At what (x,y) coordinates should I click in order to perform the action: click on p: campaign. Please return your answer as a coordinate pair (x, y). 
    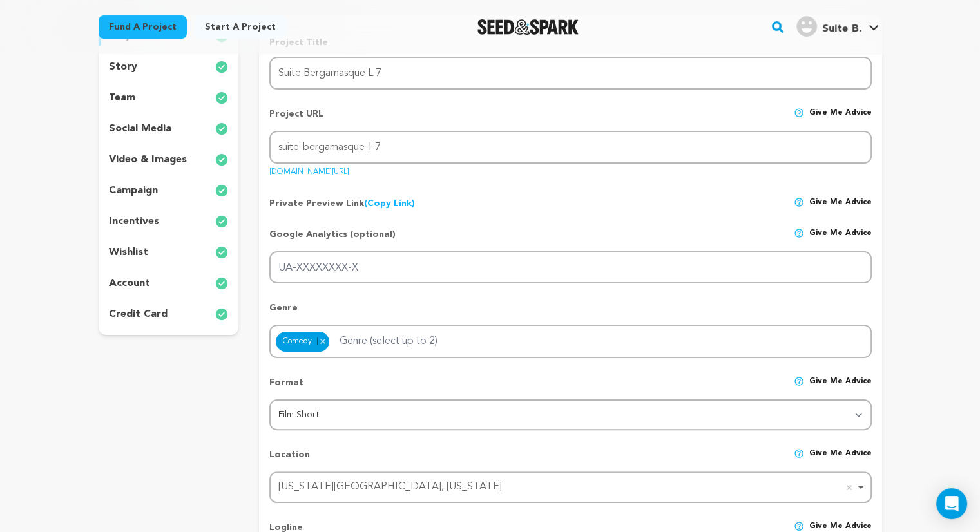
    Looking at the image, I should click on (133, 191).